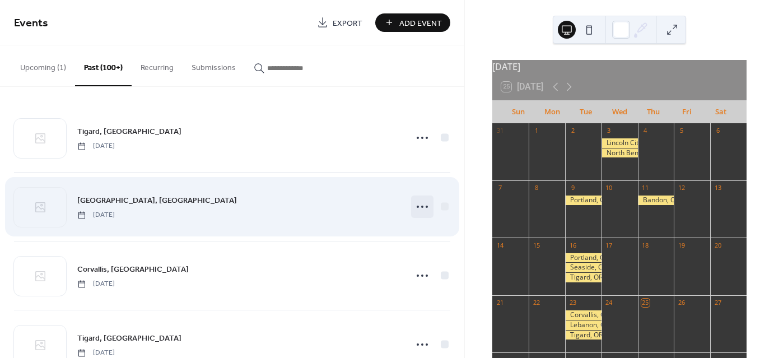 The image size is (774, 358). What do you see at coordinates (421, 23) in the screenshot?
I see `span: Add Event` at bounding box center [421, 23].